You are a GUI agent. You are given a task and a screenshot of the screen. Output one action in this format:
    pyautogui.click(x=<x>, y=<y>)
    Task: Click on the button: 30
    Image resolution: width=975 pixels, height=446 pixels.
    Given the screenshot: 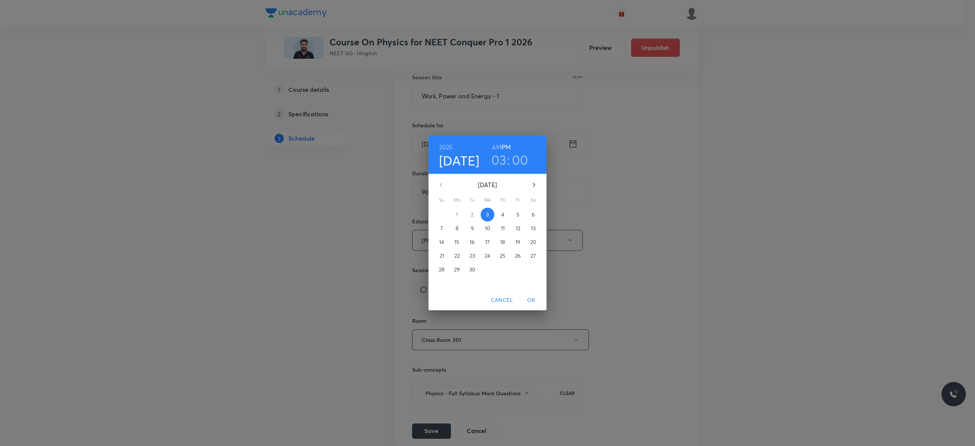 What is the action you would take?
    pyautogui.click(x=472, y=269)
    